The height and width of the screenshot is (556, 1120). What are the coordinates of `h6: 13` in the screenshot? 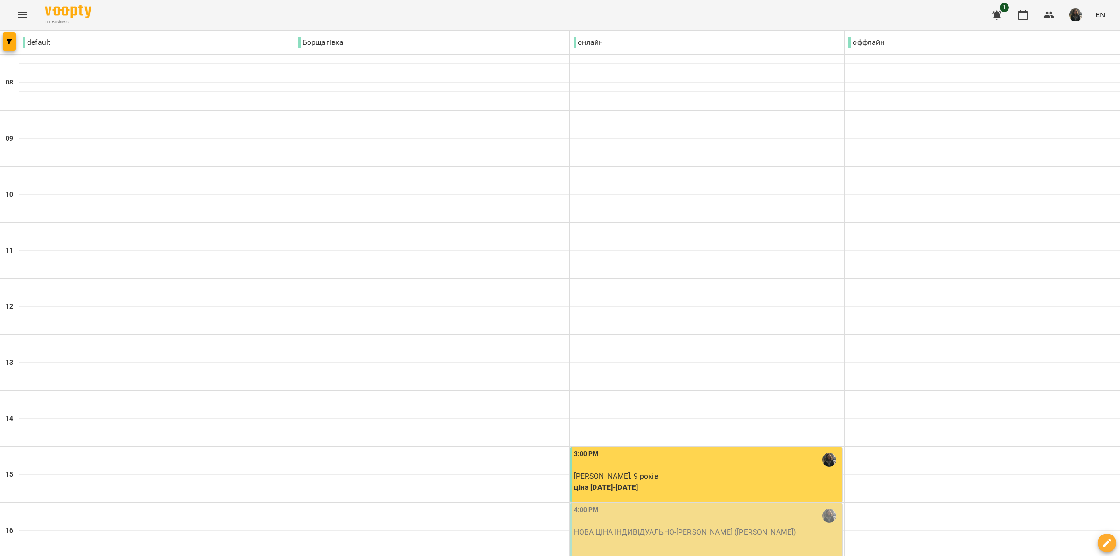 It's located at (9, 363).